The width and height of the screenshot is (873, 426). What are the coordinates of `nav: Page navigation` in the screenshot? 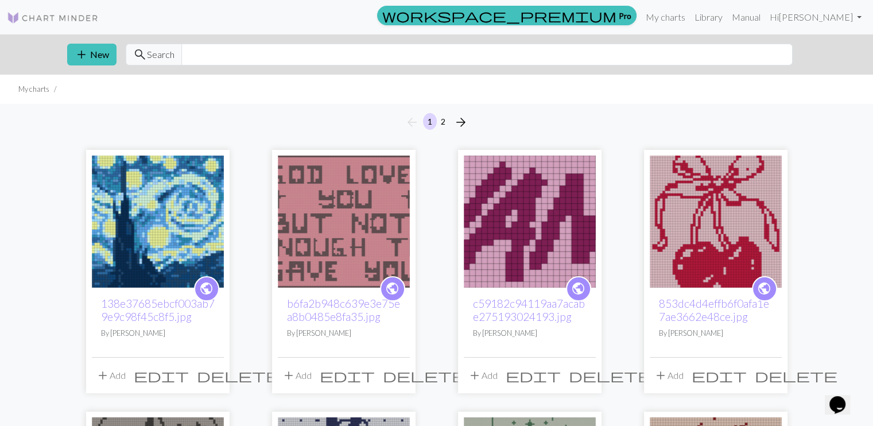 It's located at (436, 122).